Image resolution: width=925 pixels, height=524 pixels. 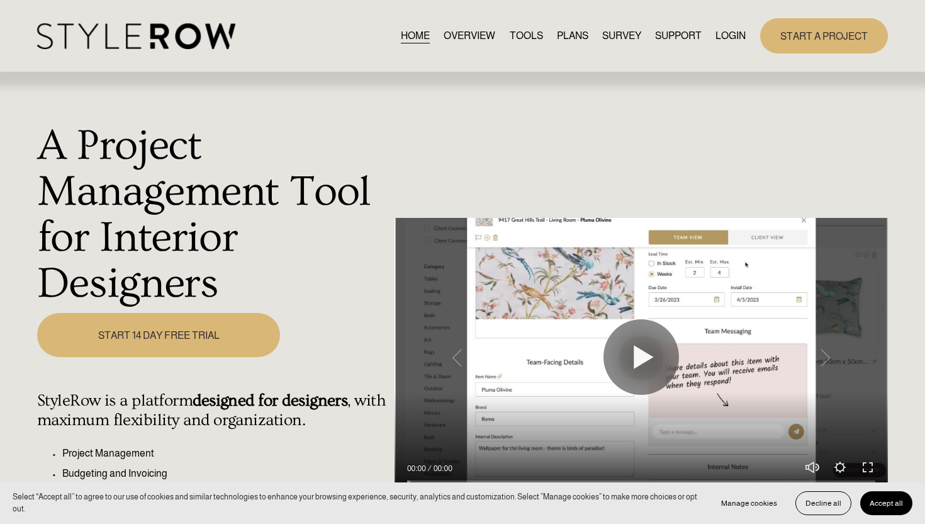 What do you see at coordinates (526, 35) in the screenshot?
I see `a: TOOLS` at bounding box center [526, 35].